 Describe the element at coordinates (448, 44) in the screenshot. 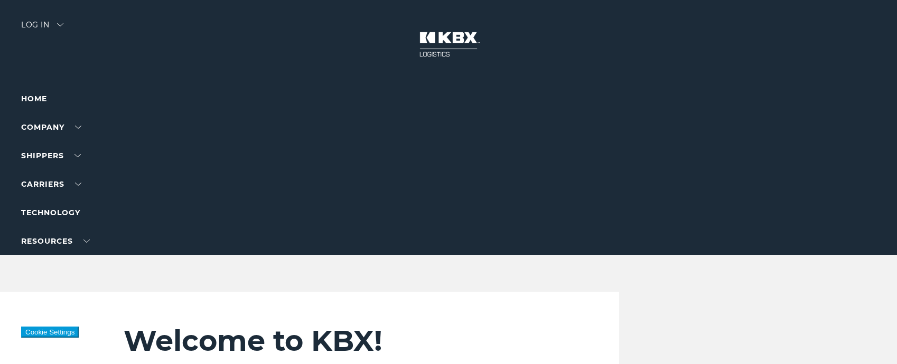

I see `img: kbx logo` at that location.